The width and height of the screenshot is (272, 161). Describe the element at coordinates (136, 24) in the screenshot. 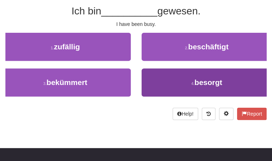

I see `div: I have been busy.` at that location.